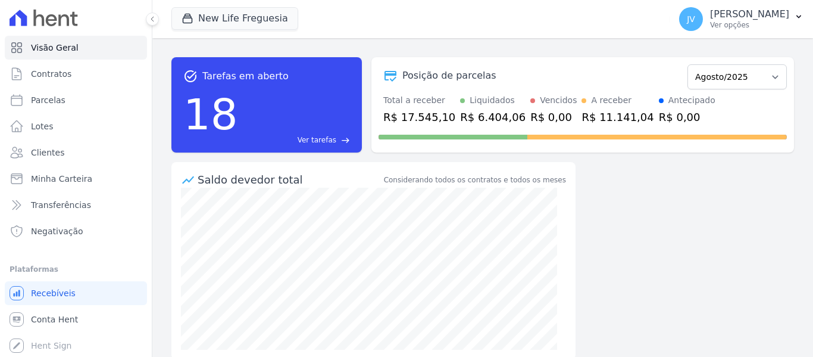  What do you see at coordinates (76, 293) in the screenshot?
I see `a: Recebíveis` at bounding box center [76, 293].